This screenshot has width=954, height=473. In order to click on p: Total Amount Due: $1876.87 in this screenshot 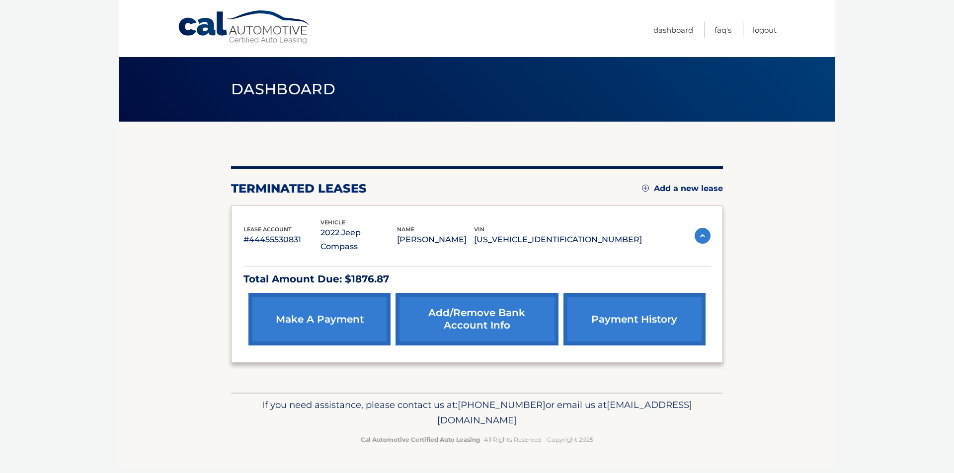, I will do `click(477, 279)`.